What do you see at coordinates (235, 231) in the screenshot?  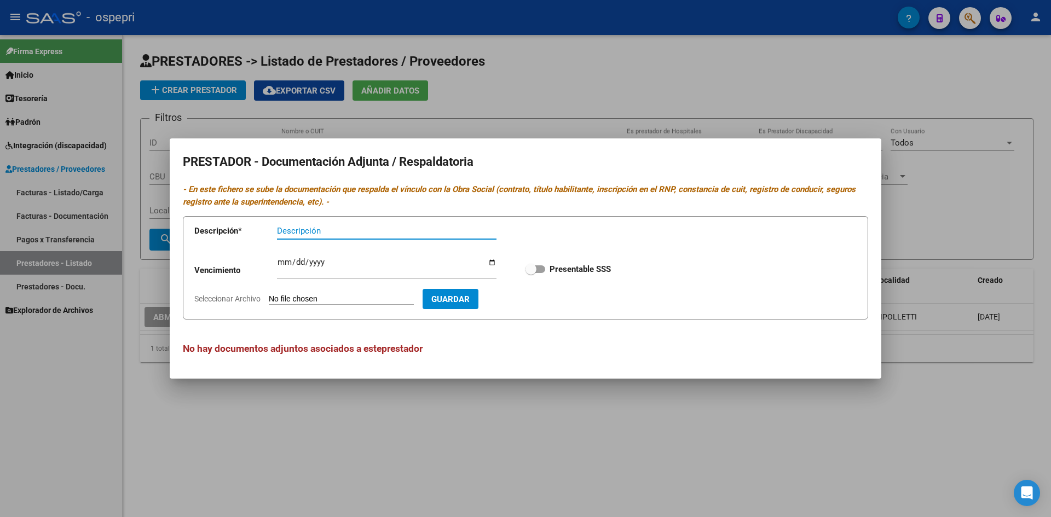 I see `p: Descripción` at bounding box center [235, 231].